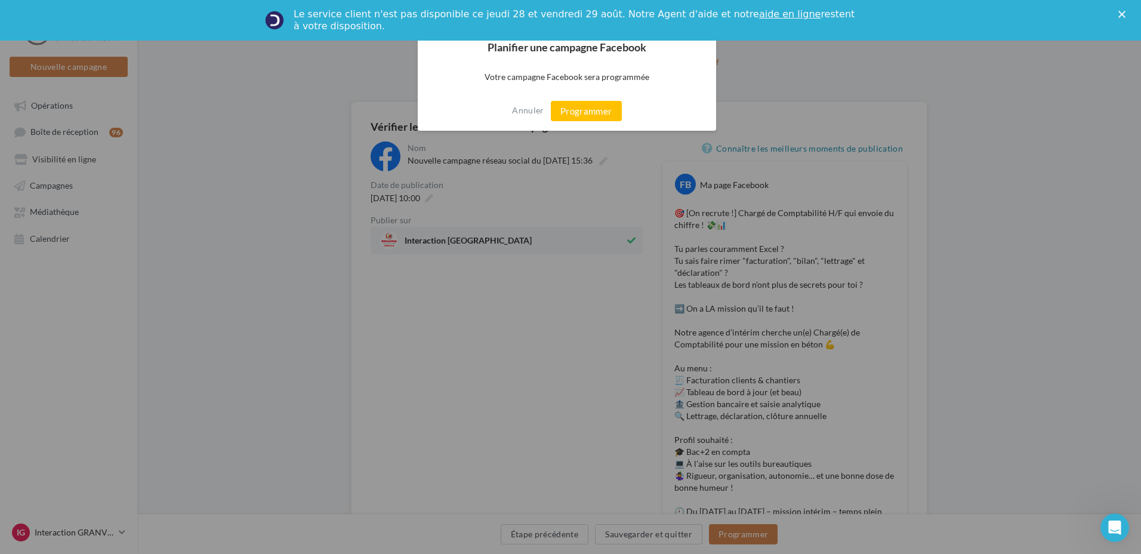  I want to click on p: Votre campagne Facebook sera programmée, so click(567, 76).